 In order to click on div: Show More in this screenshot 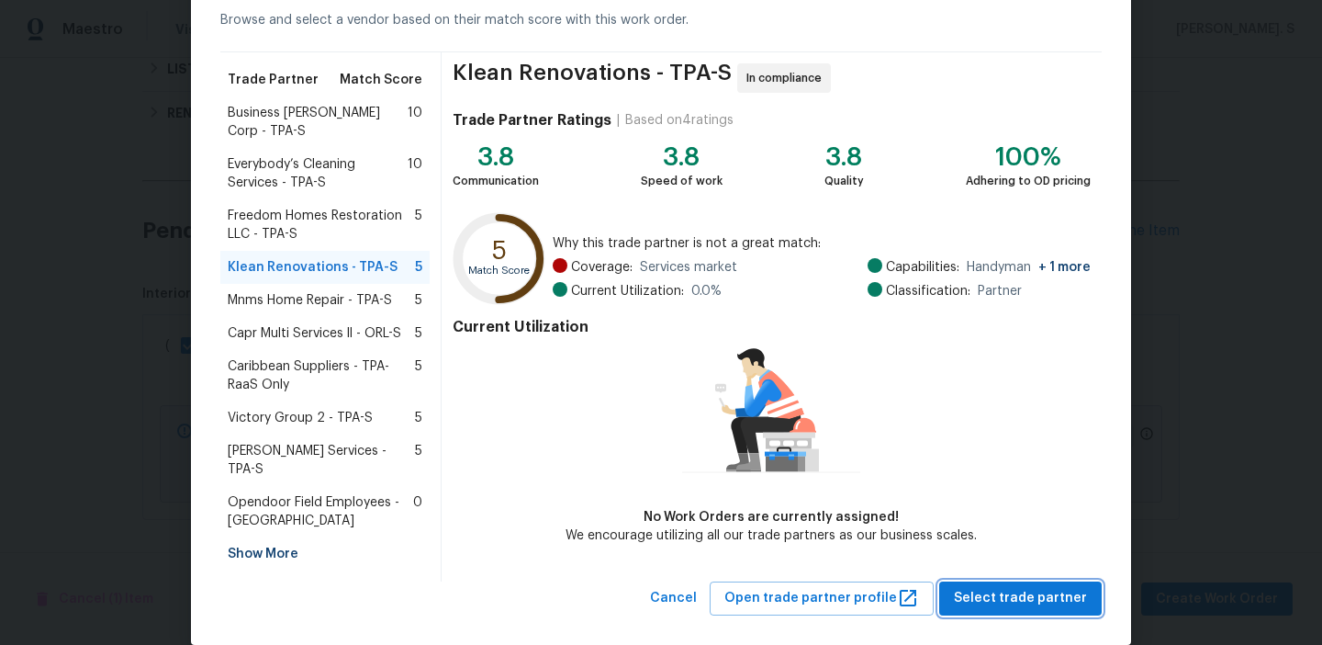, I will do `click(325, 554)`.